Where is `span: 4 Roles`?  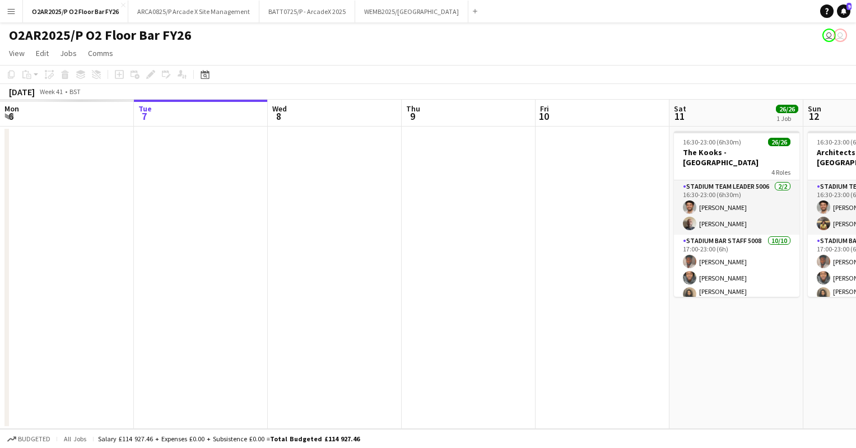 span: 4 Roles is located at coordinates (781, 172).